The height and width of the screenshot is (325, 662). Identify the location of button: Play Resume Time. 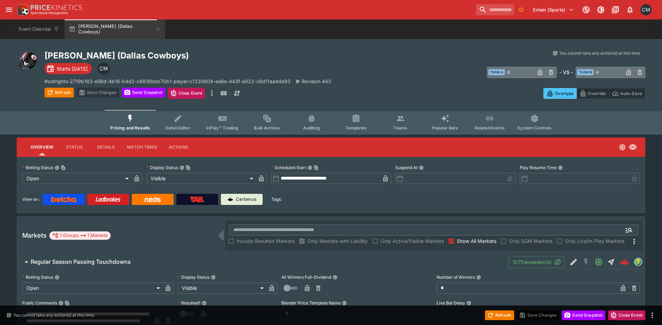
(560, 168).